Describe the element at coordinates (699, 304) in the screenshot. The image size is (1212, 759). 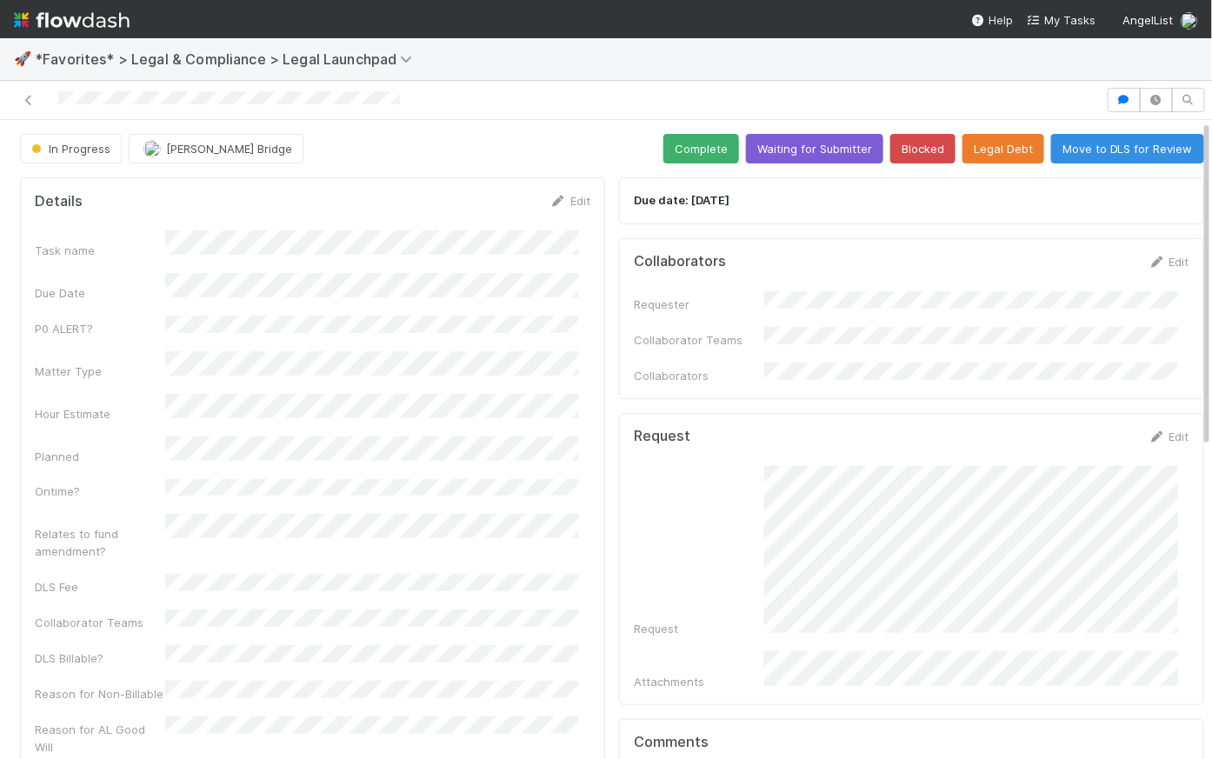
I see `div: Requester` at that location.